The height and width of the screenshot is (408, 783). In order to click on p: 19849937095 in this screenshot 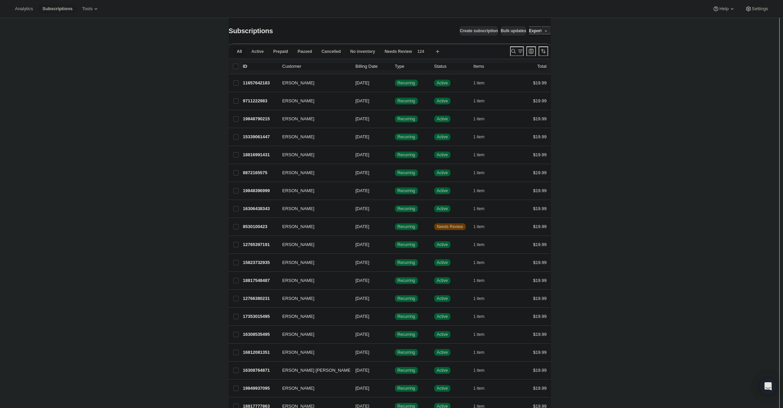, I will do `click(260, 389)`.